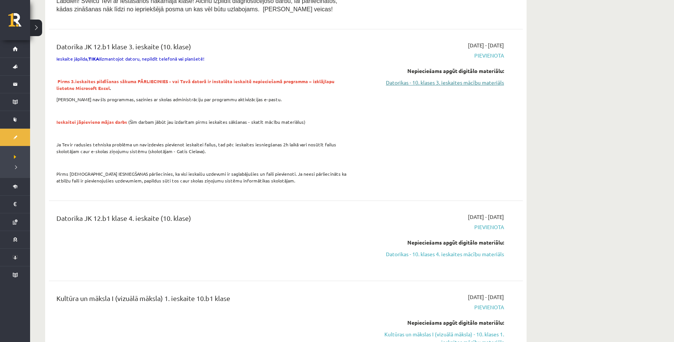 The height and width of the screenshot is (342, 674). I want to click on div: Datorika JK 12.b1 klase 3. ieskaite (10. klase), so click(203, 48).